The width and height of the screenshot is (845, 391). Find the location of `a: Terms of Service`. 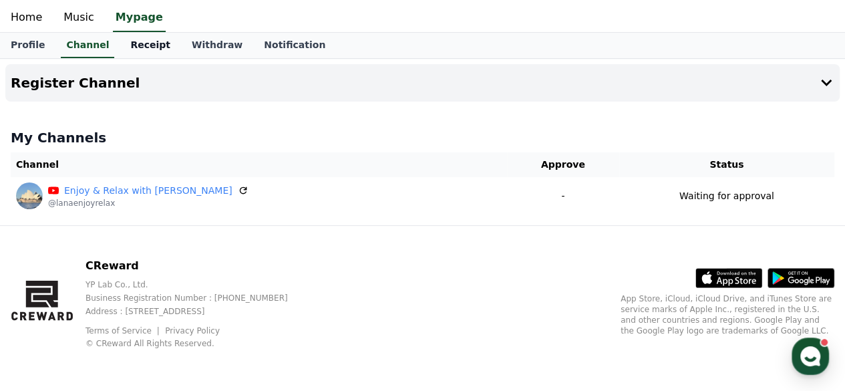

a: Terms of Service is located at coordinates (124, 331).